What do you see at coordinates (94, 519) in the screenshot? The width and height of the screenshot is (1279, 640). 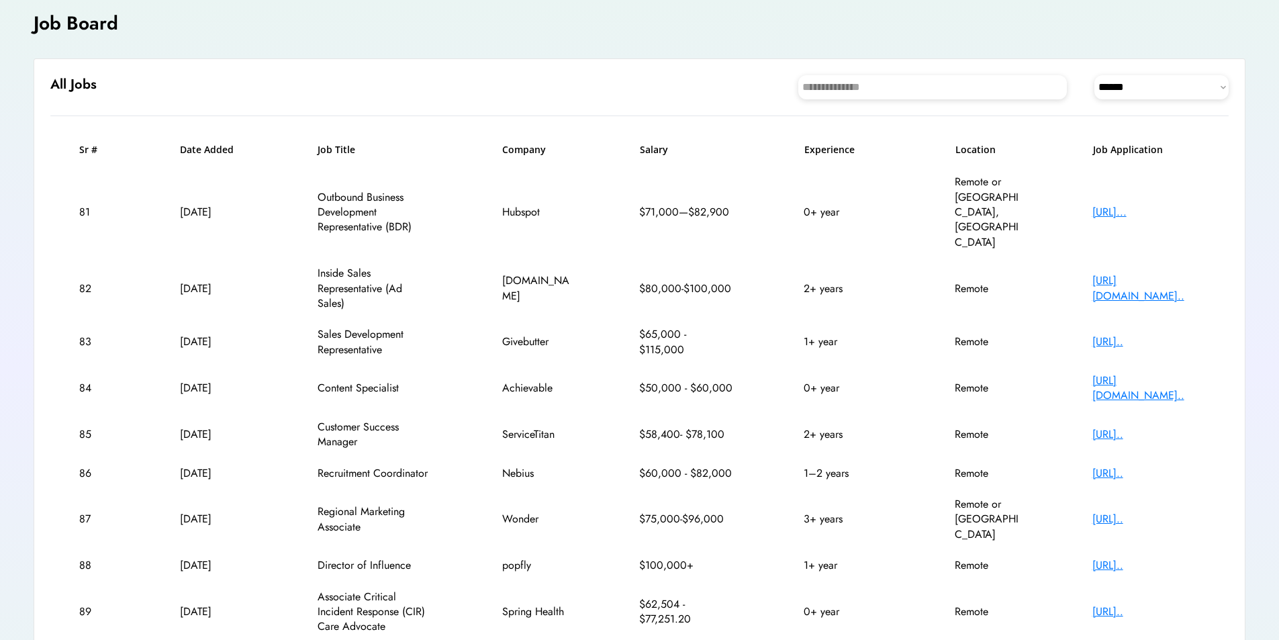 I see `div: 87` at bounding box center [94, 519].